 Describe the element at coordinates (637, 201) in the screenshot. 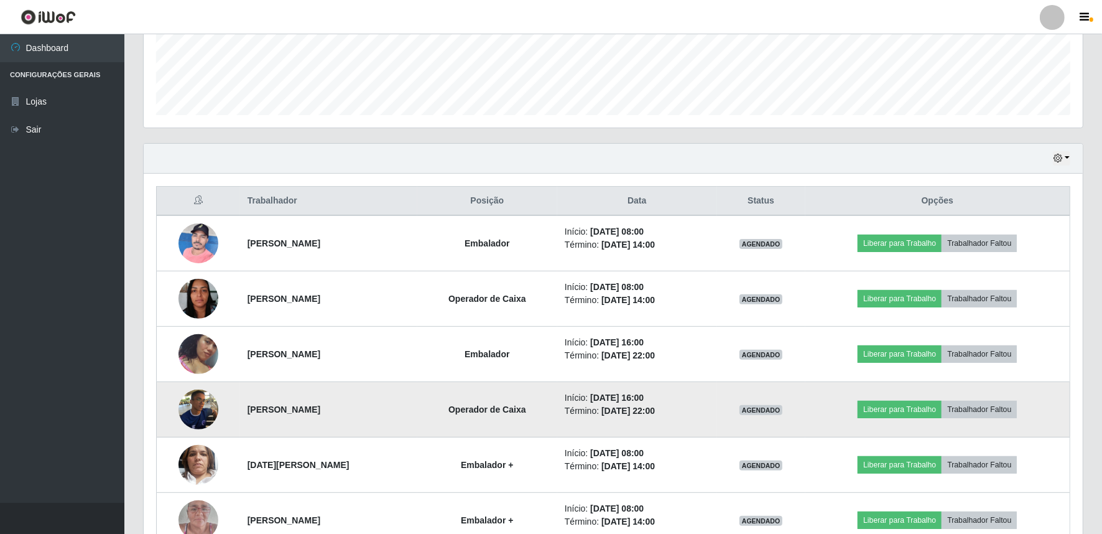

I see `th: Data` at that location.